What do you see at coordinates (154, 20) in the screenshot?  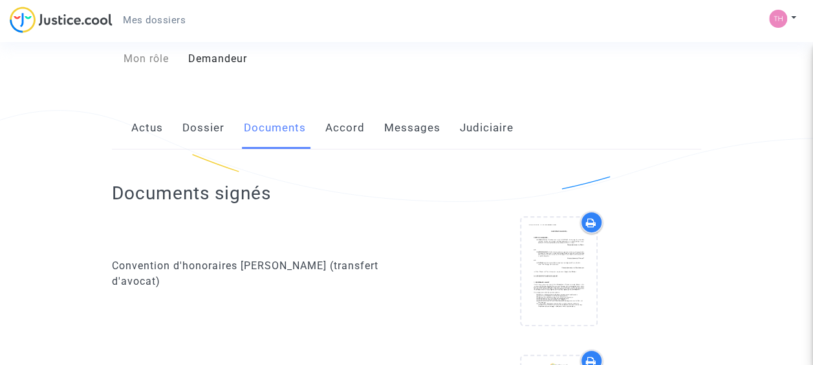 I see `span: Mes dossiers` at bounding box center [154, 20].